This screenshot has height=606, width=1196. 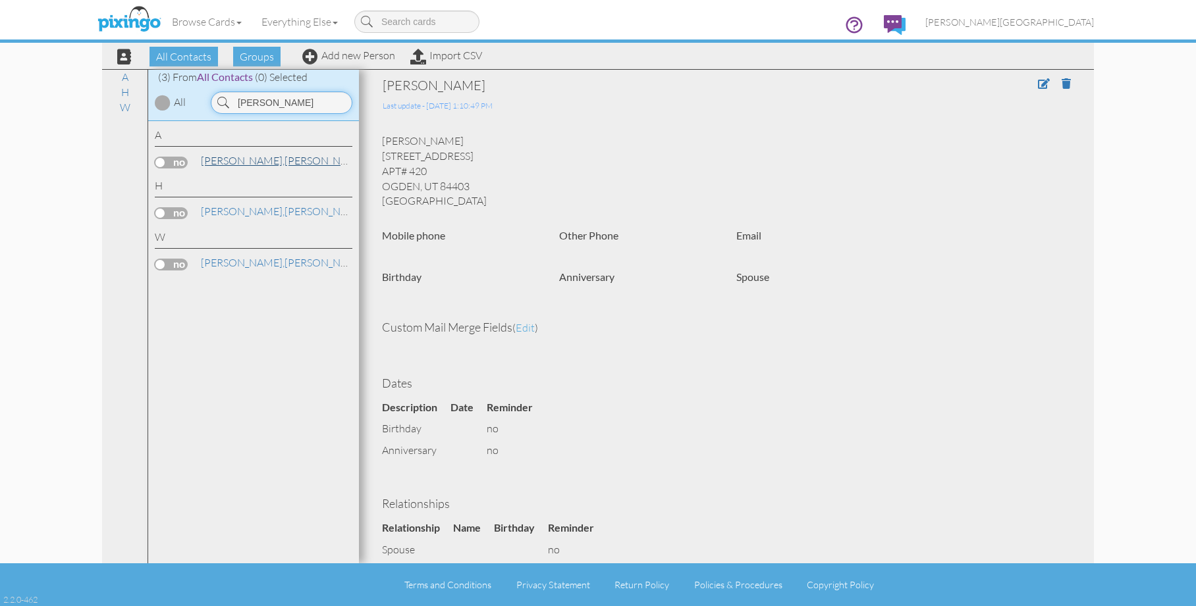 What do you see at coordinates (894, 25) in the screenshot?
I see `img: comments.svg` at bounding box center [894, 25].